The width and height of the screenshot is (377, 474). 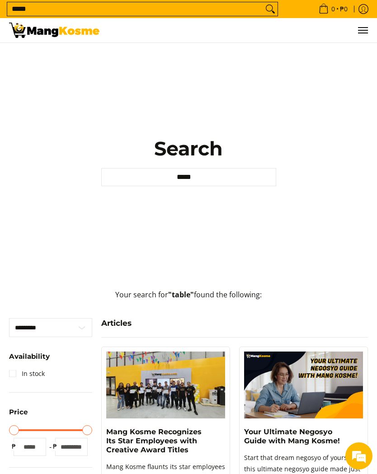 I want to click on button: Search, so click(x=270, y=9).